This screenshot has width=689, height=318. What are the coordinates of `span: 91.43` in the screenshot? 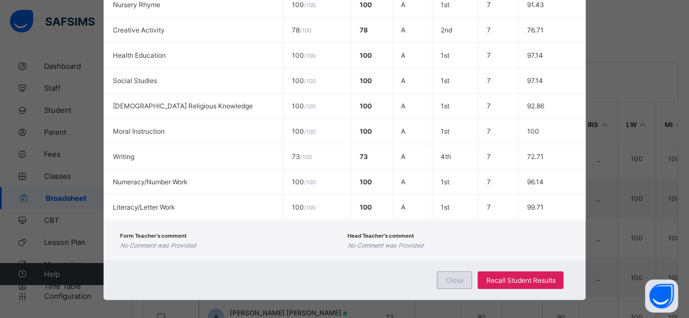 It's located at (535, 4).